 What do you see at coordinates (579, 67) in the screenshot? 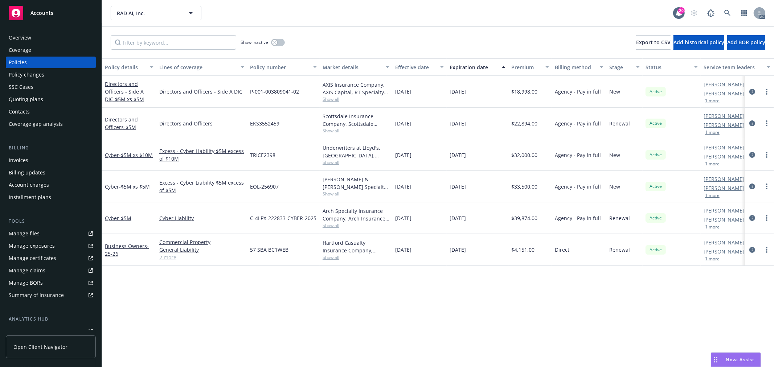
I see `button: Billing method` at bounding box center [579, 67].